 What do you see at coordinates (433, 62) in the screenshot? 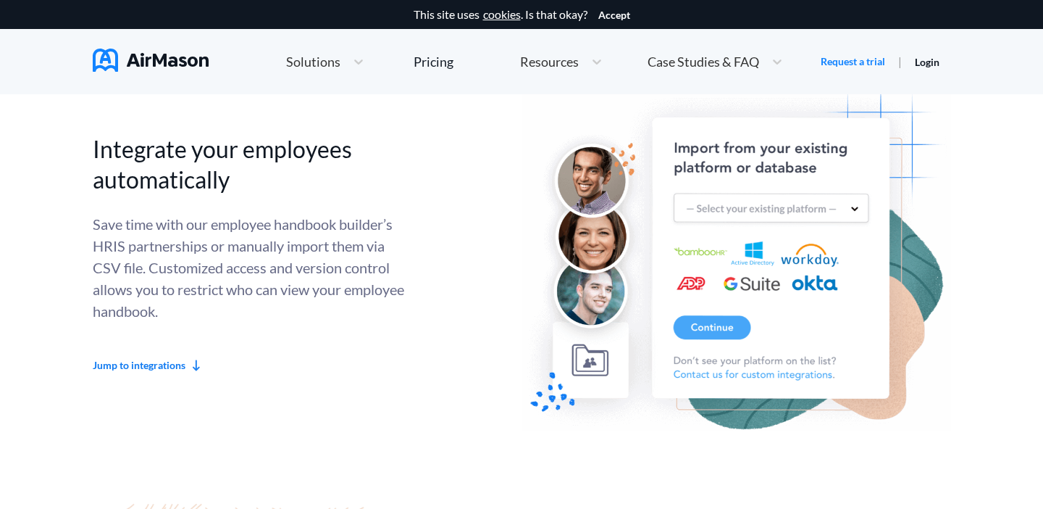
I see `a: Pricing` at bounding box center [433, 62].